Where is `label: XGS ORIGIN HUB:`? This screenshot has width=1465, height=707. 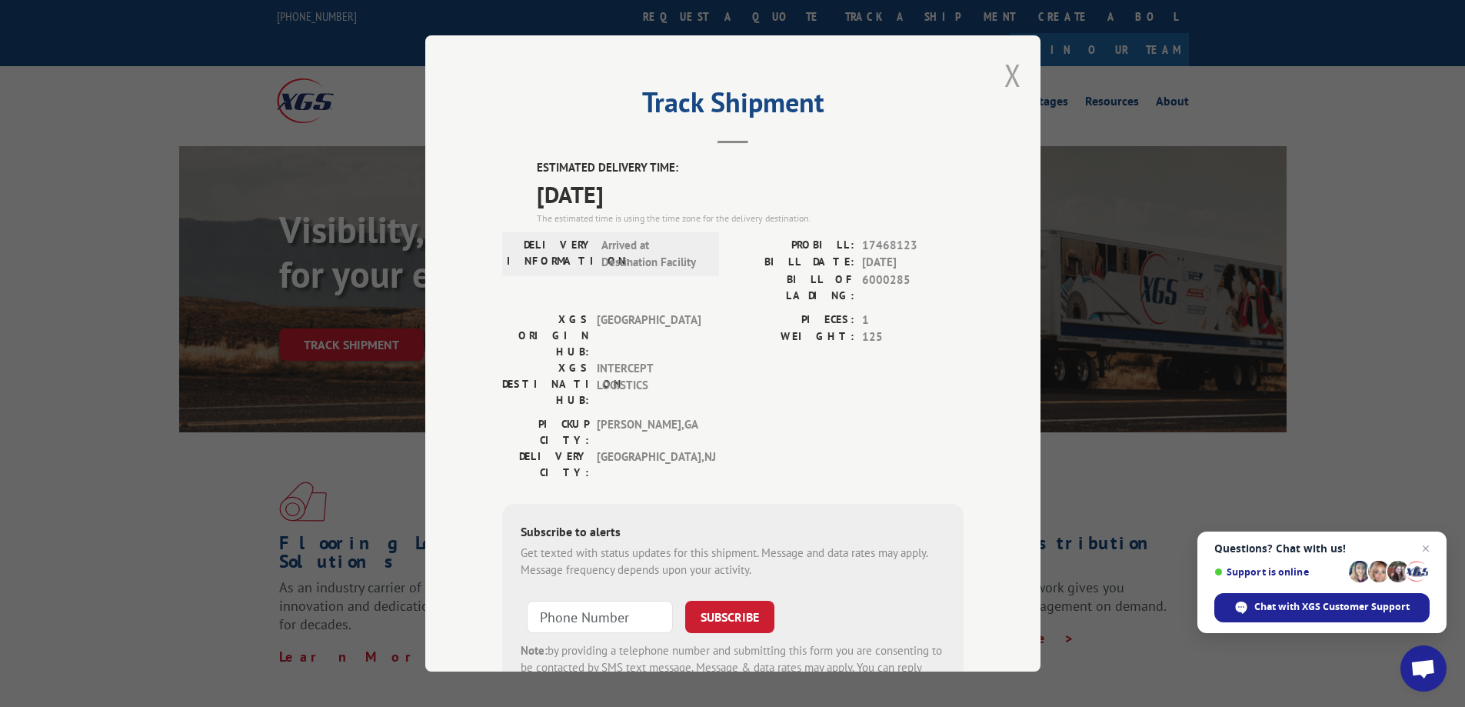
label: XGS ORIGIN HUB: is located at coordinates (545, 335).